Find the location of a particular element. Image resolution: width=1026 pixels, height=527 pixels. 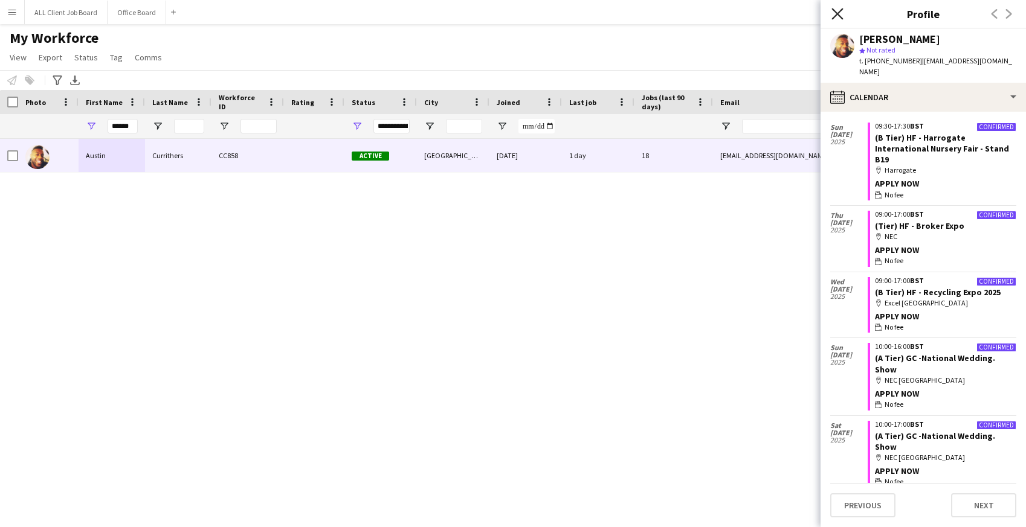

app-action-btn: Export XLSX is located at coordinates (75, 80).